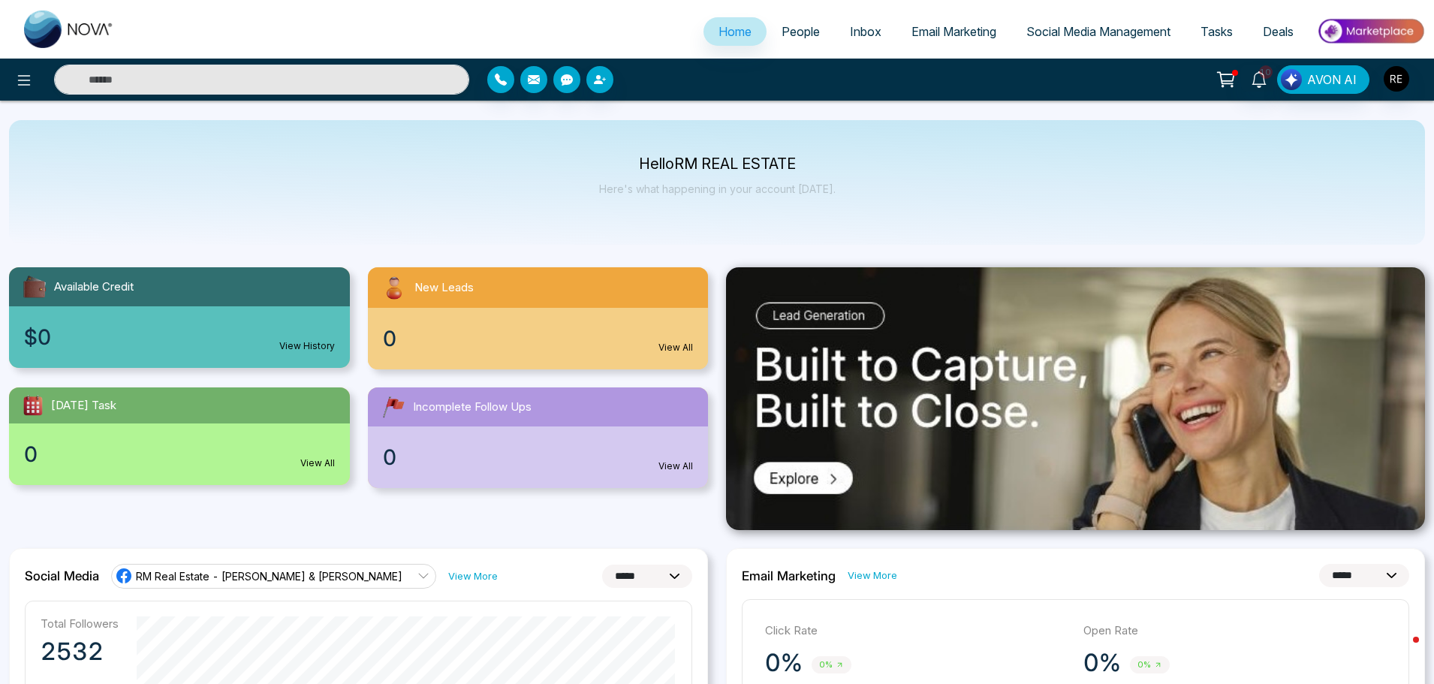 Image resolution: width=1434 pixels, height=684 pixels. Describe the element at coordinates (69, 29) in the screenshot. I see `img: Nova CRM Logo` at that location.